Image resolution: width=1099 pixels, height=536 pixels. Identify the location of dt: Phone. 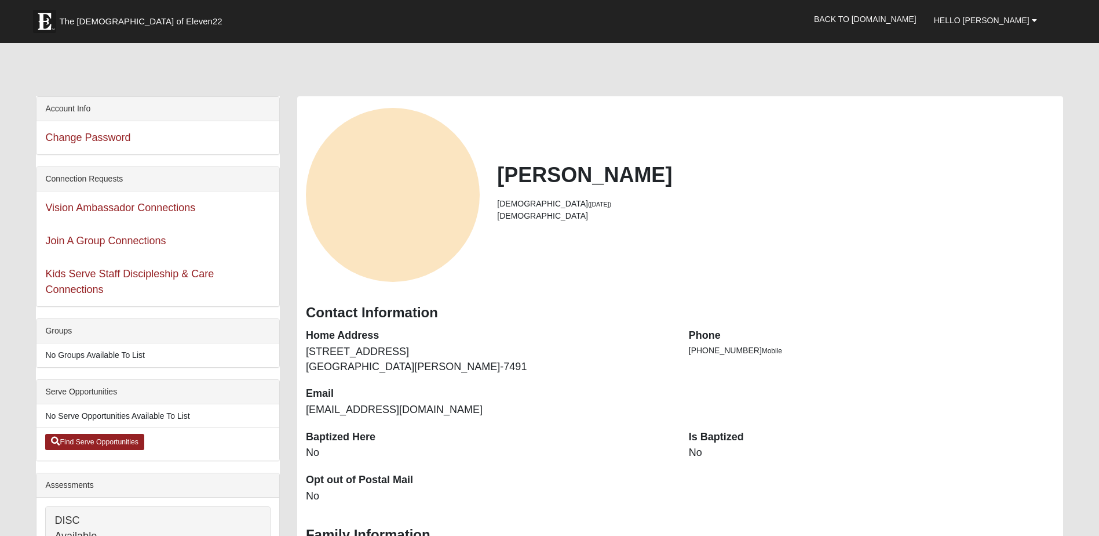
(872, 336).